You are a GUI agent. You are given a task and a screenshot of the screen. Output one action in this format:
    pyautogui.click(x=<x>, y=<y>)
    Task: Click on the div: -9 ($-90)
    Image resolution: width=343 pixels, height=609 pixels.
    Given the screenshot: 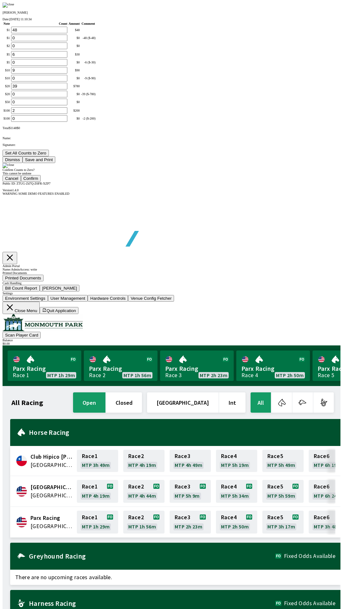 What is the action you would take?
    pyautogui.click(x=88, y=78)
    